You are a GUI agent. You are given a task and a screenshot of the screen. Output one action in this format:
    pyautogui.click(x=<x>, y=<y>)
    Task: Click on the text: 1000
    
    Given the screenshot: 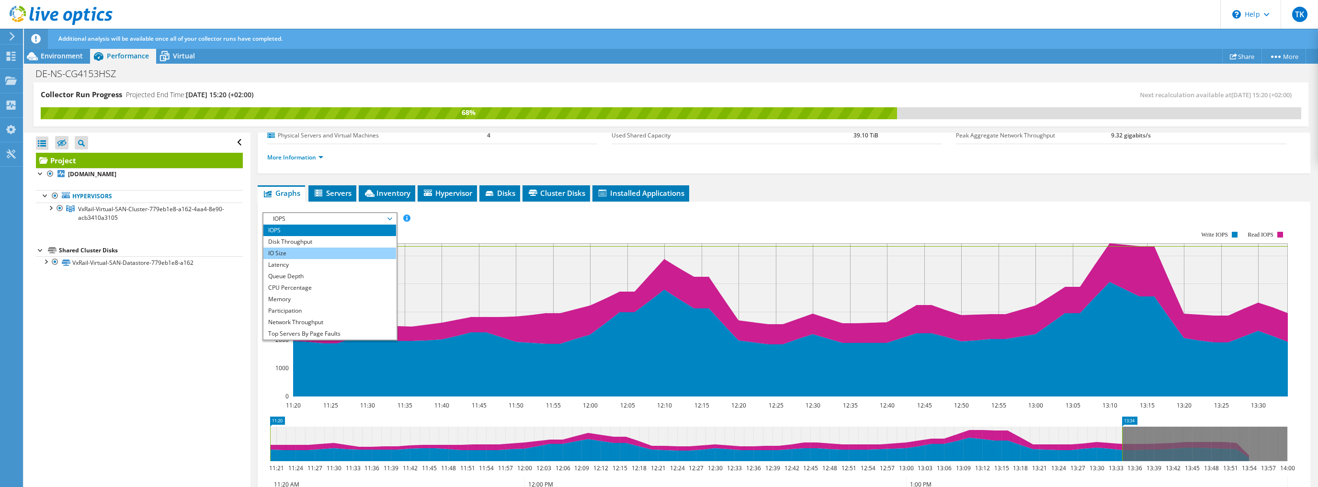 What is the action you would take?
    pyautogui.click(x=282, y=368)
    